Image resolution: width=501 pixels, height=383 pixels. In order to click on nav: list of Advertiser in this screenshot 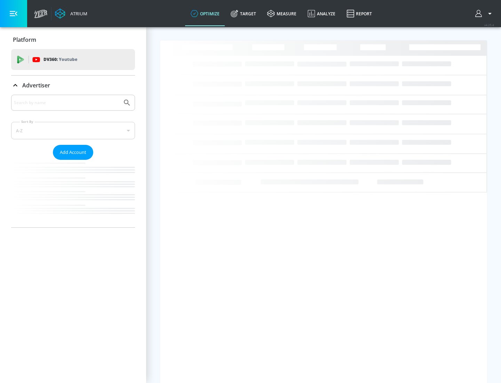, I will do `click(73, 194)`.